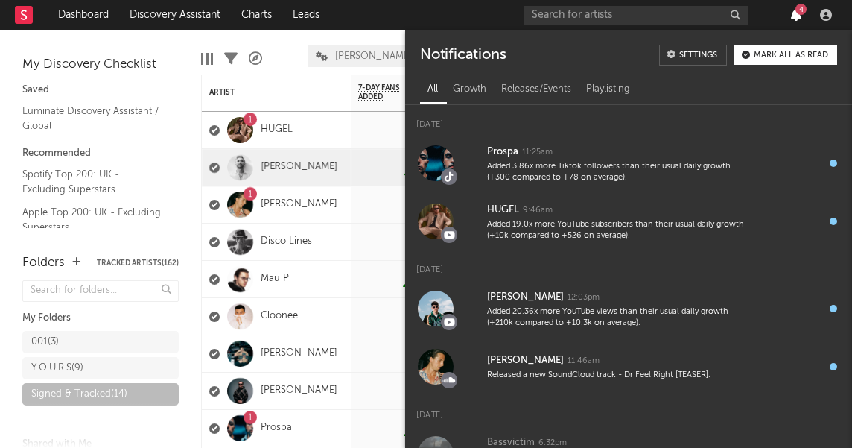 The height and width of the screenshot is (448, 852). What do you see at coordinates (101, 65) in the screenshot?
I see `div: My Discovery Checklist` at bounding box center [101, 65].